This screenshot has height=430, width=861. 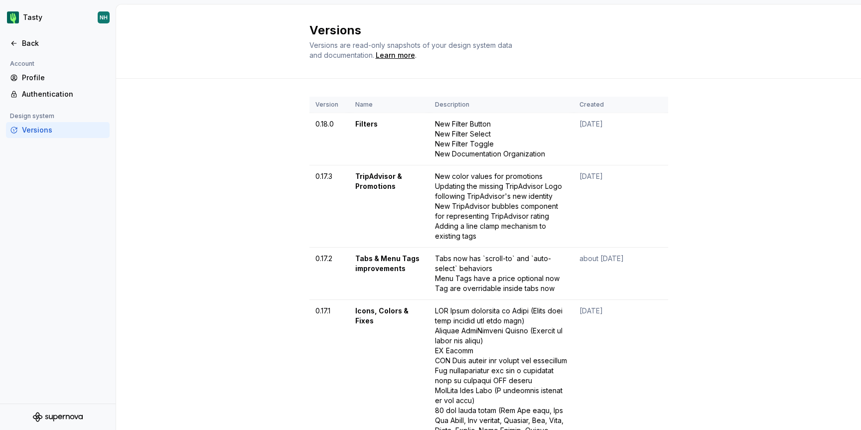 What do you see at coordinates (22, 64) in the screenshot?
I see `div: Account` at bounding box center [22, 64].